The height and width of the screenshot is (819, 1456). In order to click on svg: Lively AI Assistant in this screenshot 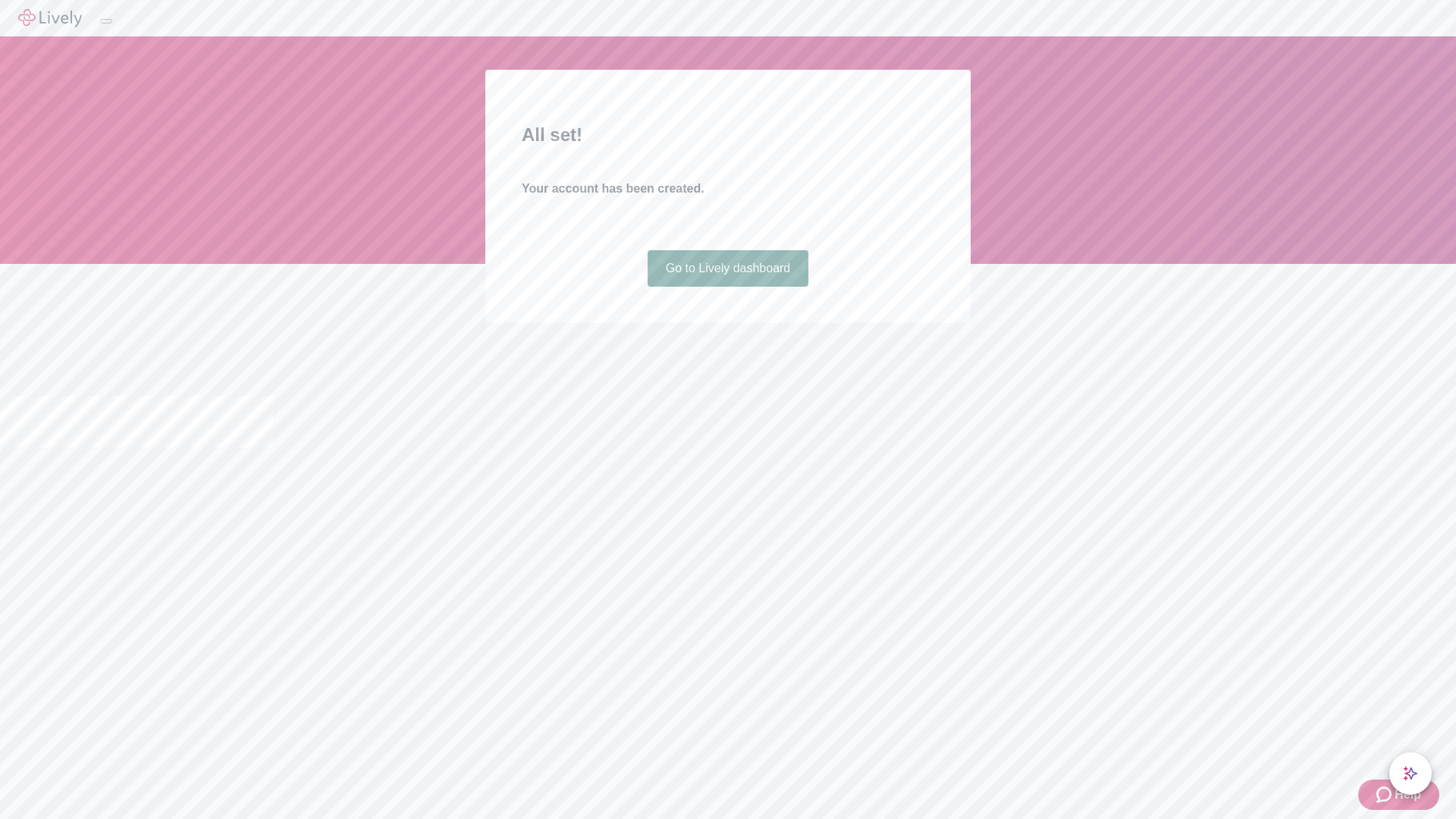, I will do `click(1411, 774)`.